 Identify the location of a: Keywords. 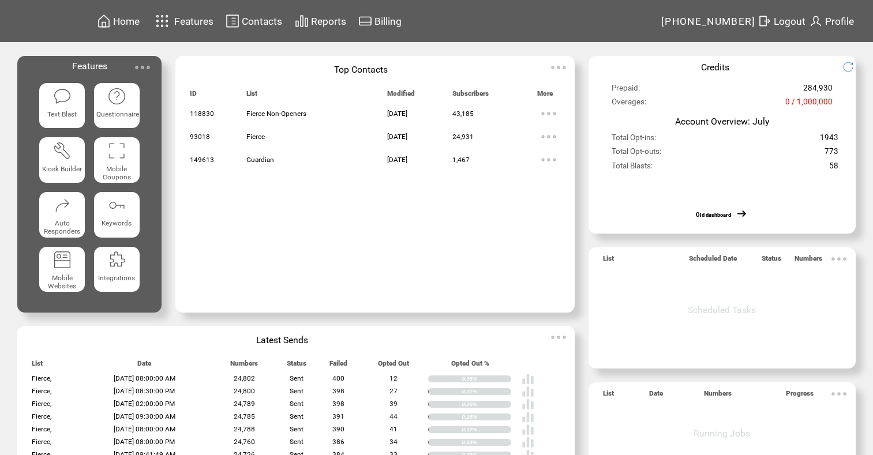
(117, 215).